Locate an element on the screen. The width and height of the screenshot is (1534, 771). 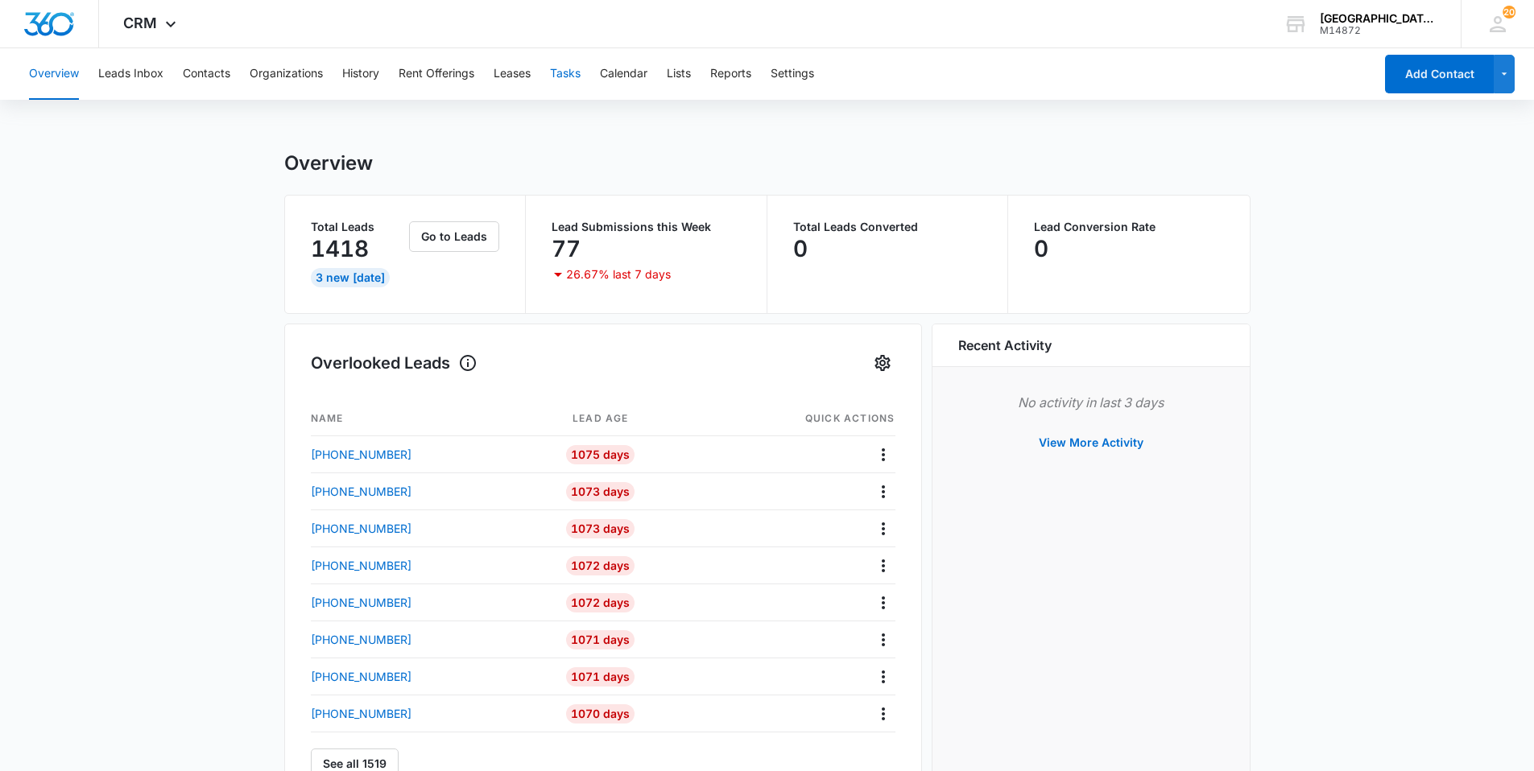
p: No activity in last 3 days is located at coordinates (1091, 403).